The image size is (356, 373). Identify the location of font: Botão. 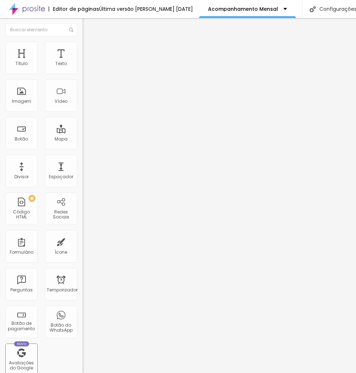
(22, 139).